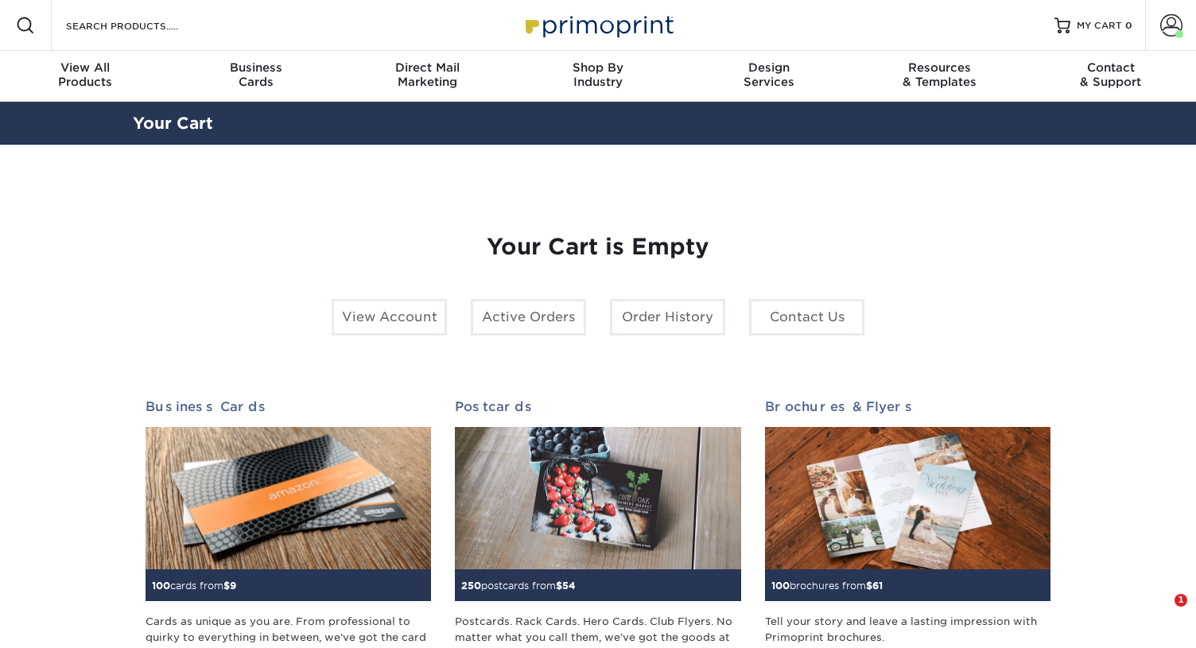 This screenshot has width=1196, height=648. What do you see at coordinates (768, 68) in the screenshot?
I see `span: Design` at bounding box center [768, 68].